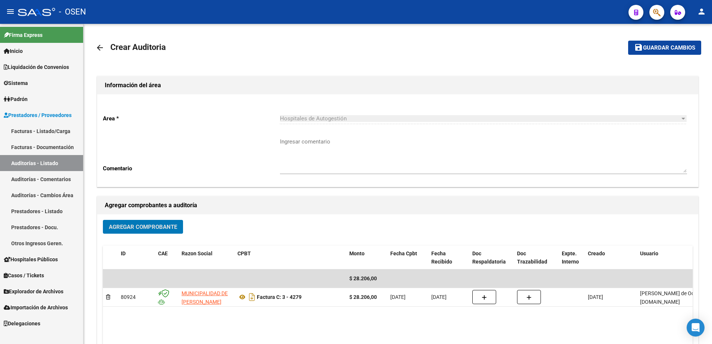 The image size is (712, 344). What do you see at coordinates (398, 205) in the screenshot?
I see `h1: Agregar comprobantes a auditoría` at bounding box center [398, 205].